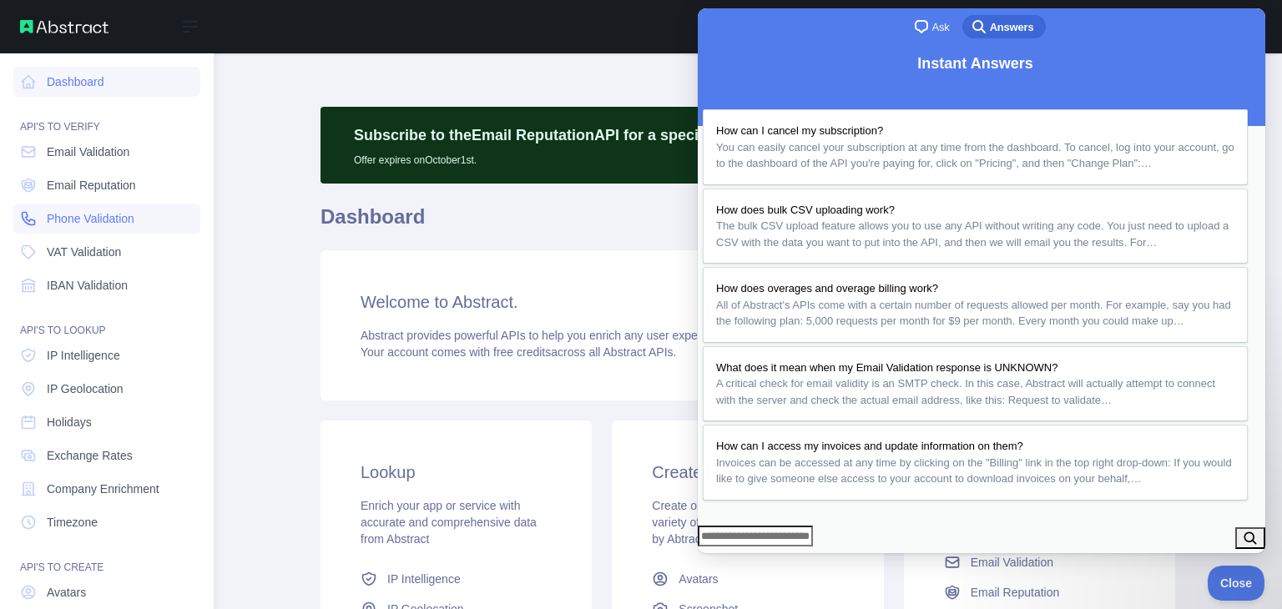 Image resolution: width=1282 pixels, height=609 pixels. I want to click on span: Abstract provides powerful APIs to help you enrich any user experience or automate any workflow., so click(614, 336).